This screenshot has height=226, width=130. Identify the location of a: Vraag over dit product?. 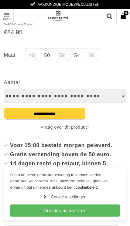
(65, 127).